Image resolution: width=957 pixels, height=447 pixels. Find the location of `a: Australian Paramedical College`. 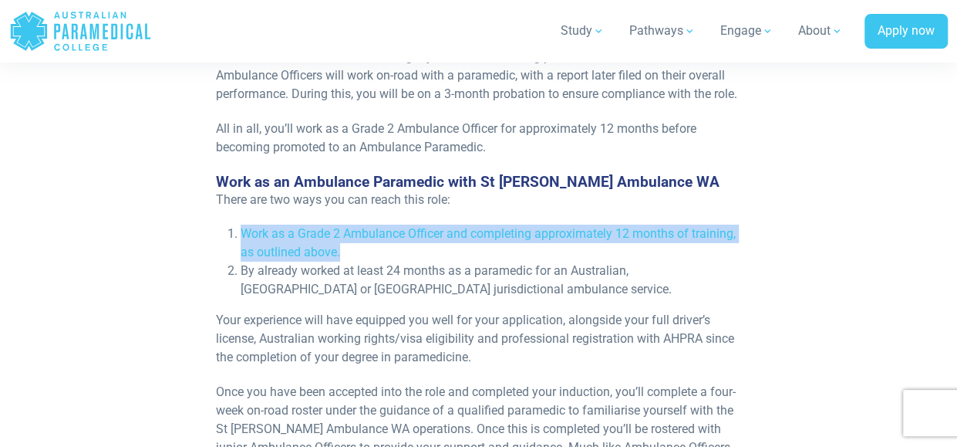

a: Australian Paramedical College is located at coordinates (80, 31).